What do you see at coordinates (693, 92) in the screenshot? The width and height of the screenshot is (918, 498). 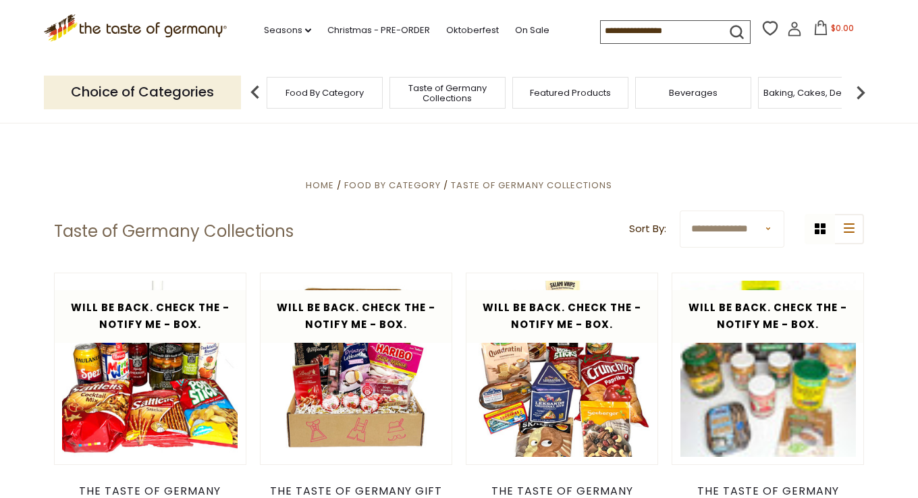 I see `a: Beverages` at bounding box center [693, 92].